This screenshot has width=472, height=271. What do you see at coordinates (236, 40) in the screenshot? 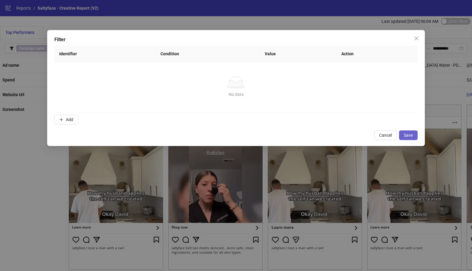
I see `div: Filter` at bounding box center [236, 40].